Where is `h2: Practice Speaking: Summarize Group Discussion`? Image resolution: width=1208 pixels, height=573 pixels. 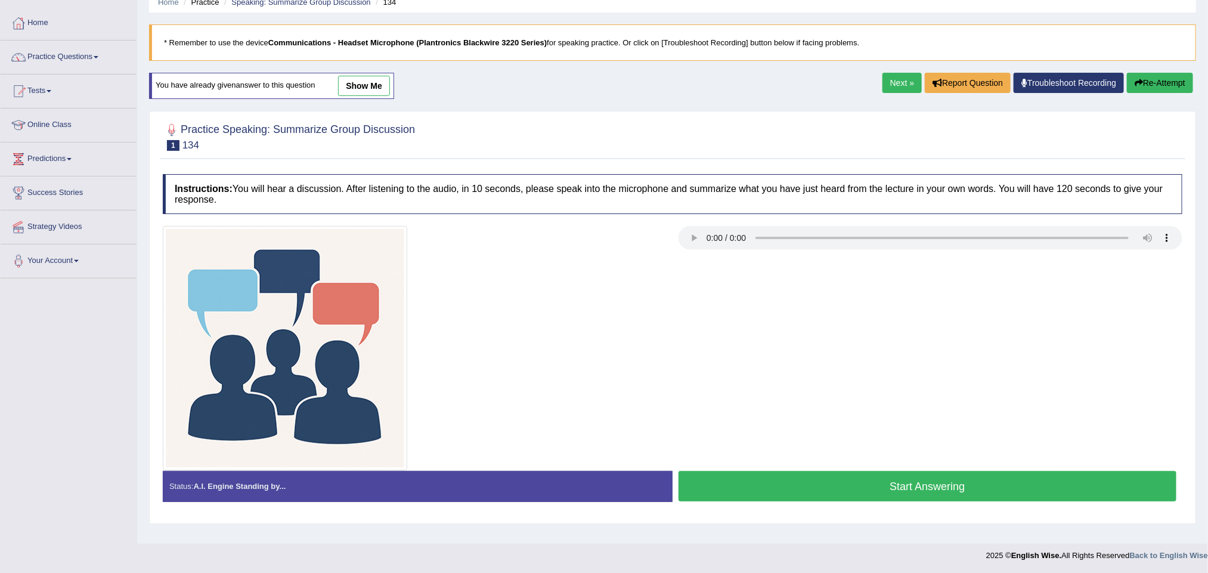
h2: Practice Speaking: Summarize Group Discussion is located at coordinates (289, 136).